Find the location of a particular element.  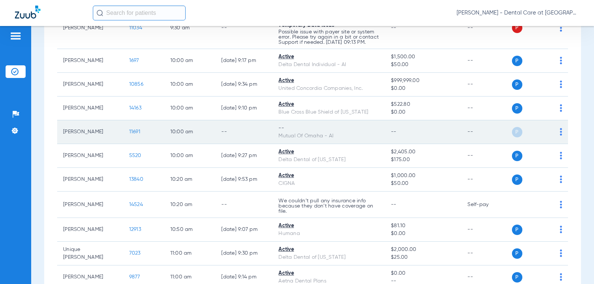

div: United Concordia Companies, Inc. is located at coordinates (329, 88).